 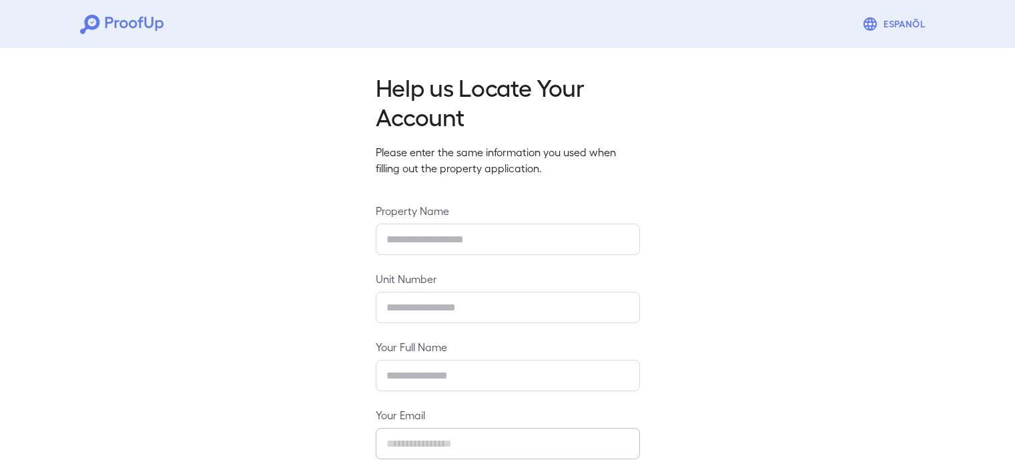 What do you see at coordinates (508, 346) in the screenshot?
I see `label: Your Full Name` at bounding box center [508, 346].